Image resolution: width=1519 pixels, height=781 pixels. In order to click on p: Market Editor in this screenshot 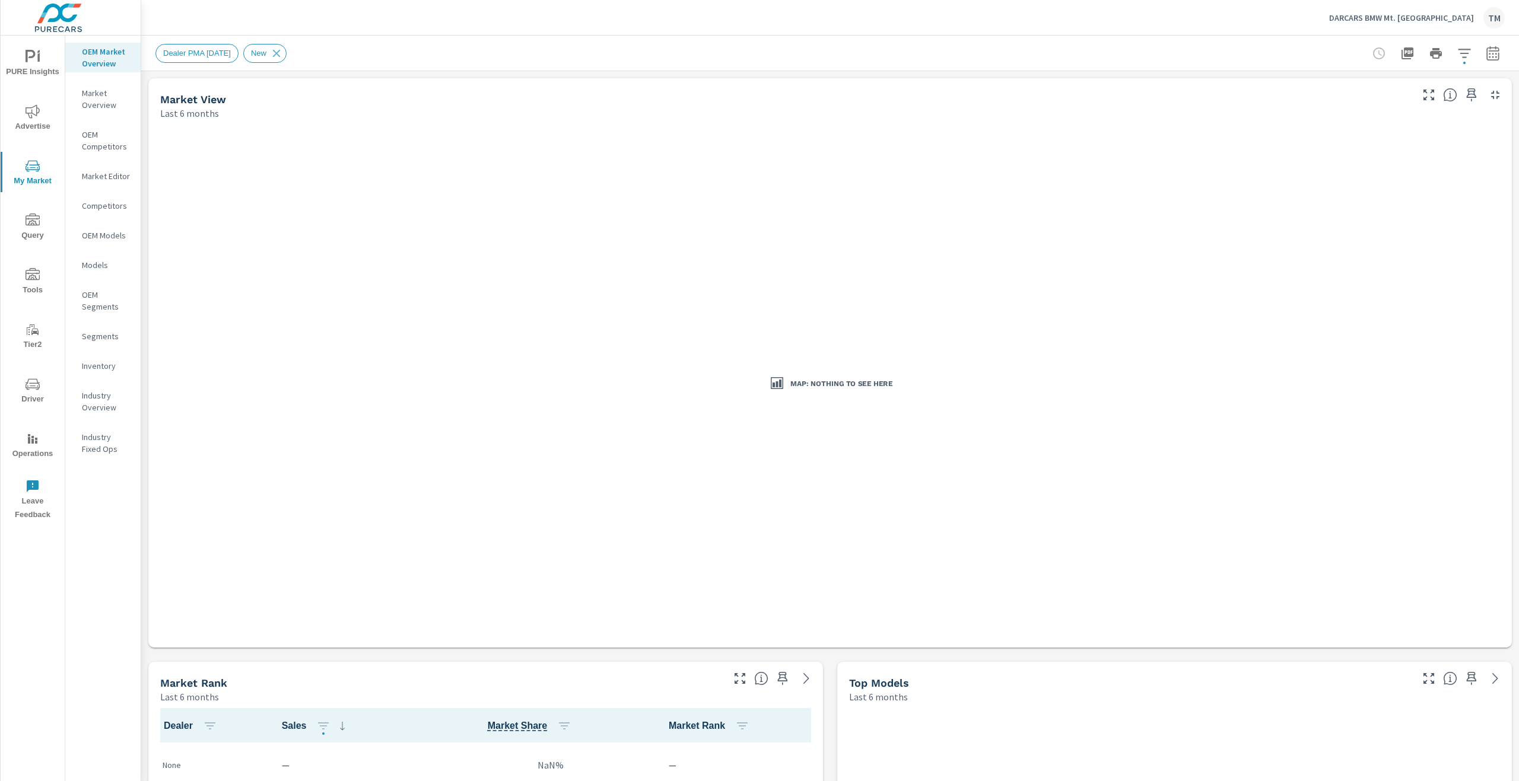, I will do `click(106, 176)`.